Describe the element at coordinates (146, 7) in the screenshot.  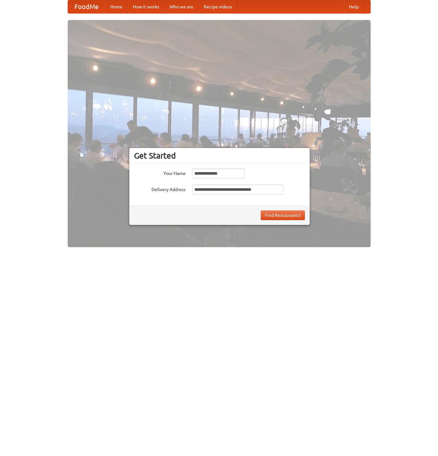
I see `a: How it works` at that location.